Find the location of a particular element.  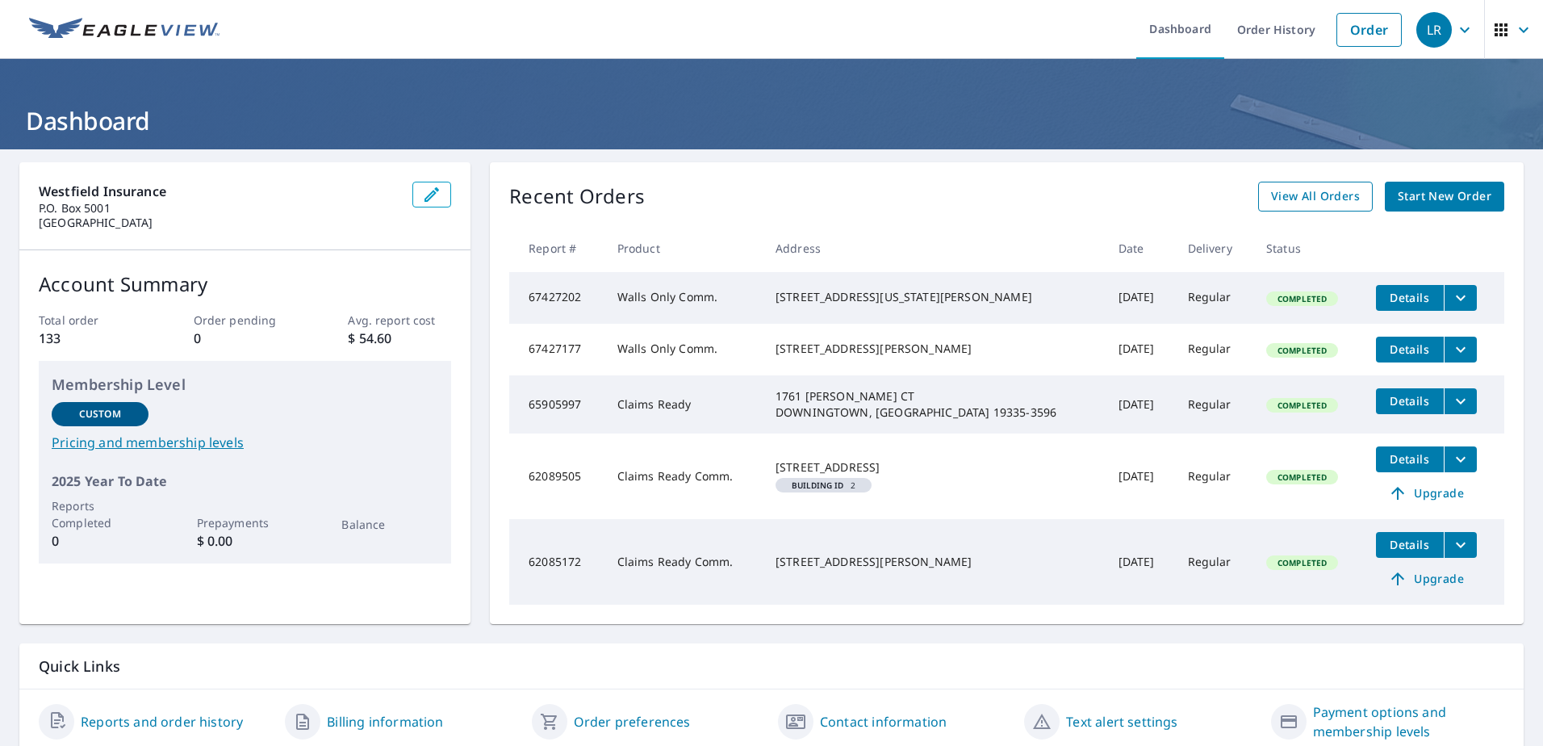

a: Start New Order is located at coordinates (1444, 196).